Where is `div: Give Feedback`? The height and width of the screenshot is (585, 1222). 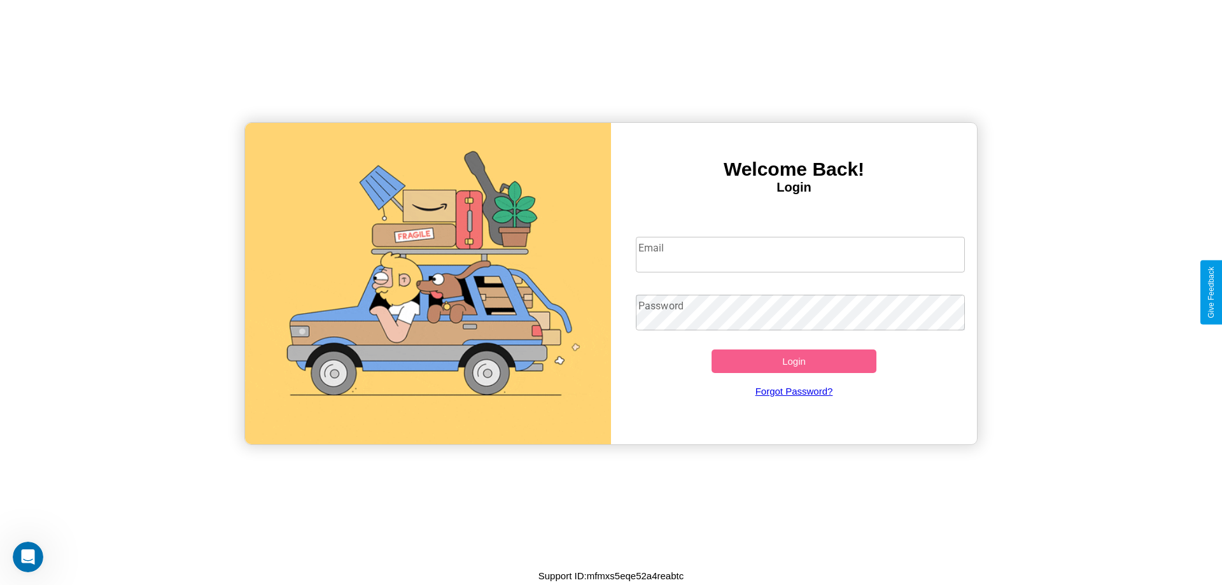
div: Give Feedback is located at coordinates (1211, 292).